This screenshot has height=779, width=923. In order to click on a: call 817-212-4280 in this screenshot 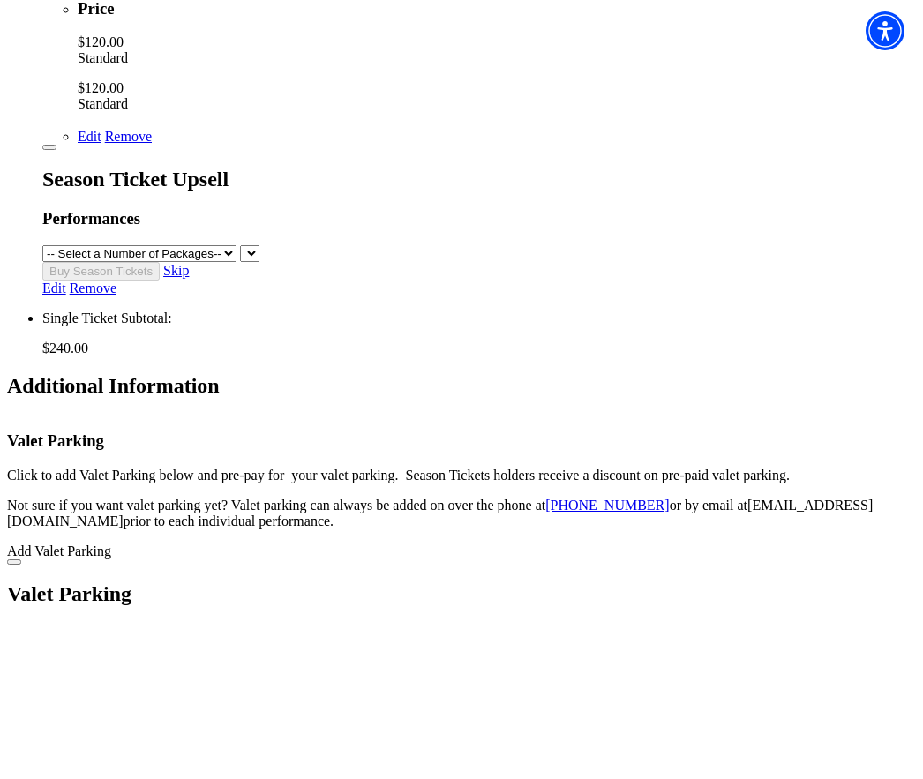, I will do `click(607, 505)`.